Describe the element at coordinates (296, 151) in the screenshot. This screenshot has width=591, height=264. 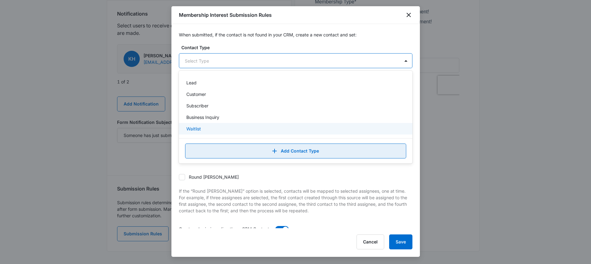
I see `button: Add Contact Type` at that location.